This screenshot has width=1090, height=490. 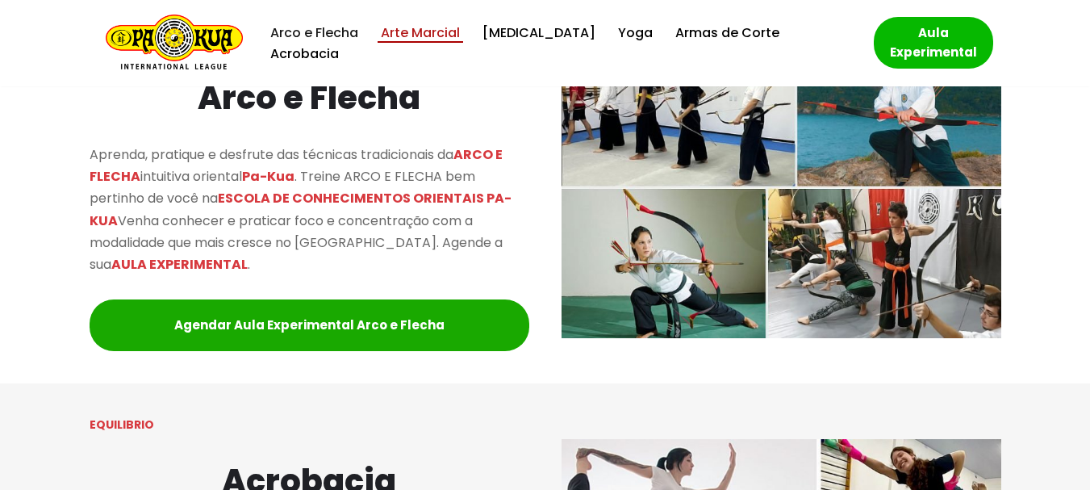 What do you see at coordinates (122, 424) in the screenshot?
I see `strong: EQUILIBRIO` at bounding box center [122, 424].